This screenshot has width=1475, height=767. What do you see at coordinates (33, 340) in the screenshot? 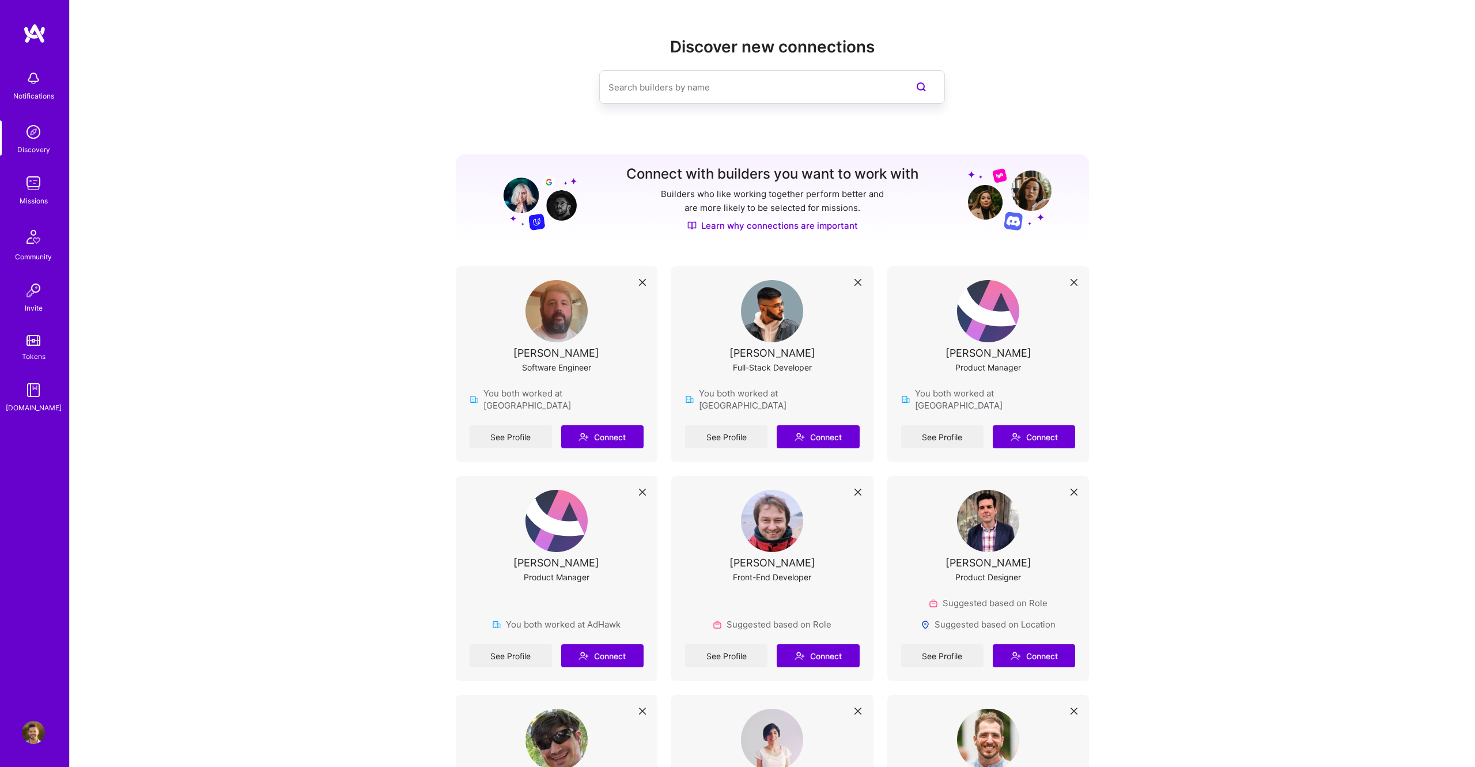
I see `img: tokens` at bounding box center [33, 340].